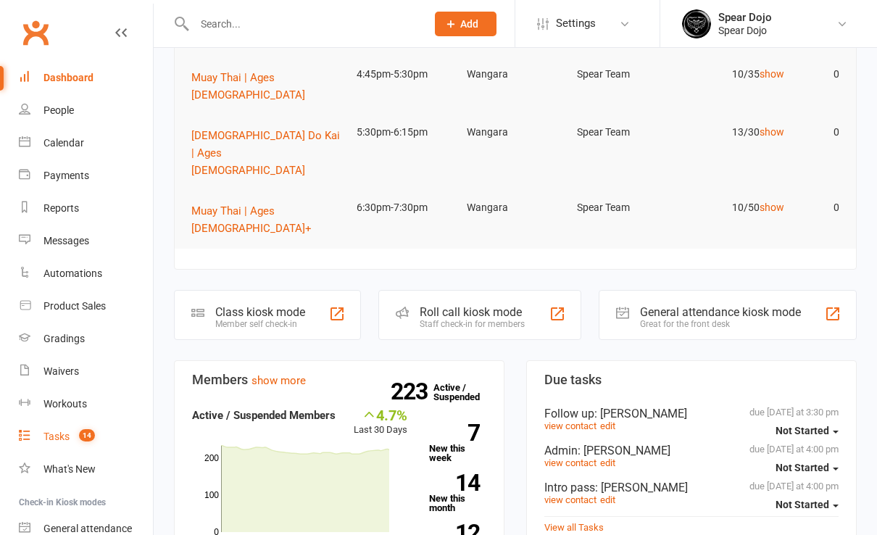 This screenshot has height=535, width=877. What do you see at coordinates (381, 415) in the screenshot?
I see `div: 4.7%` at bounding box center [381, 415].